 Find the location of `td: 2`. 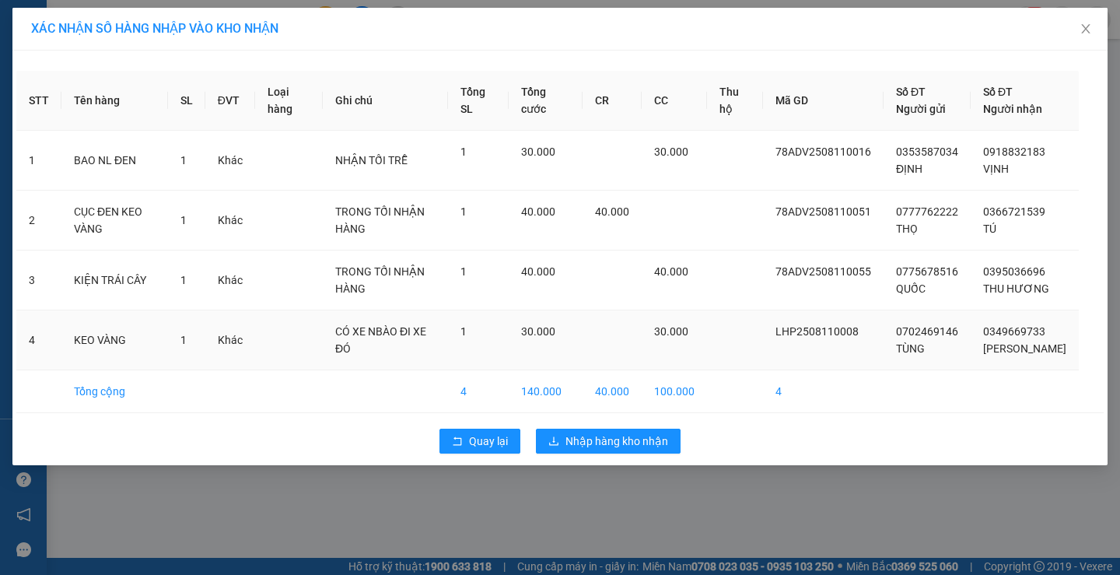

td: 2 is located at coordinates (39, 220).